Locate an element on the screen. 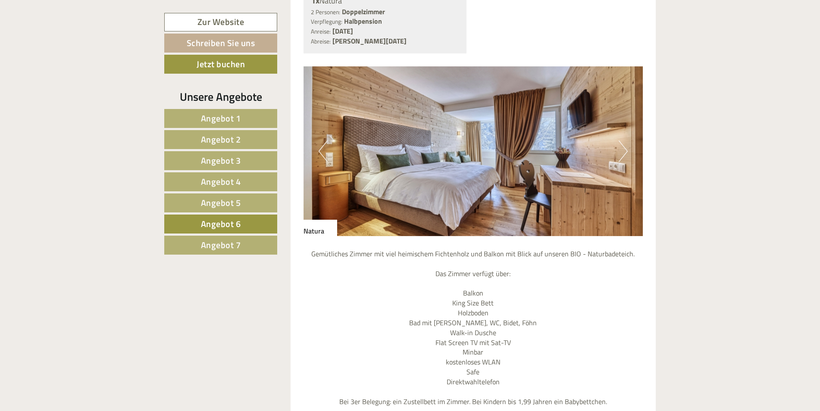 The width and height of the screenshot is (820, 411). span: Angebot 1 is located at coordinates (221, 118).